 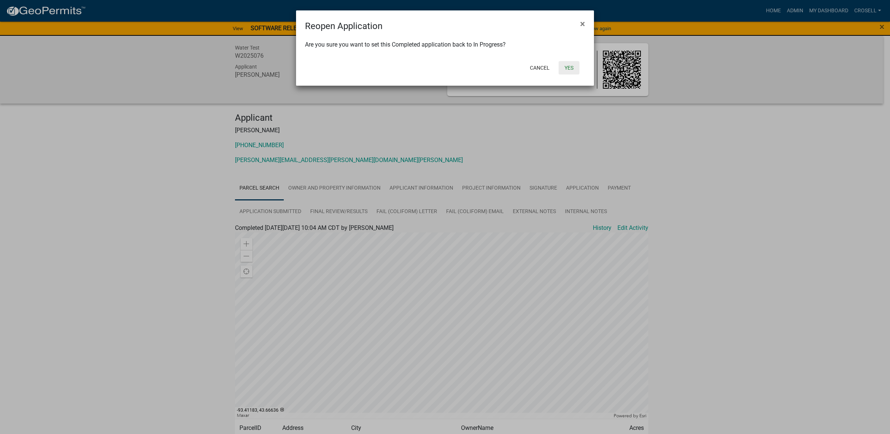 I want to click on button: Yes, so click(x=569, y=68).